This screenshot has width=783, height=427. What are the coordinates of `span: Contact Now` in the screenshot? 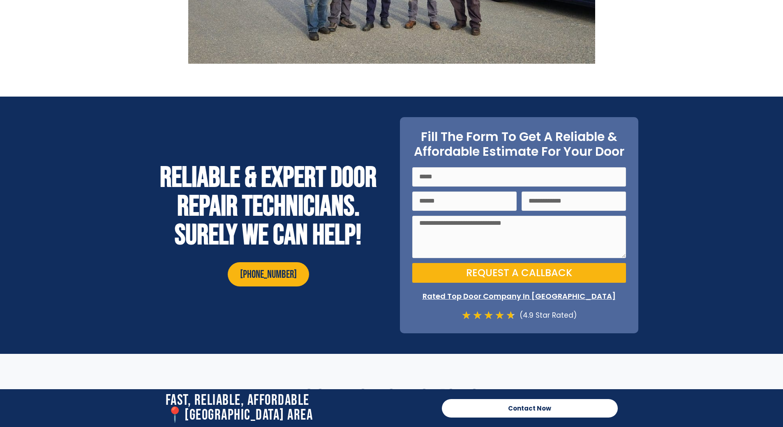 It's located at (529, 408).